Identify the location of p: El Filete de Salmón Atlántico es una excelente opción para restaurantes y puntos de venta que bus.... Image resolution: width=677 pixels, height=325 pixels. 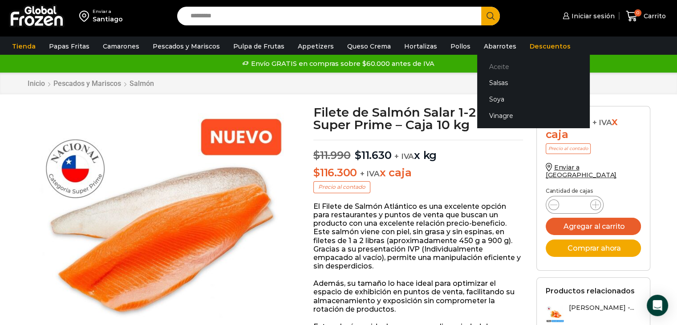
(418, 236).